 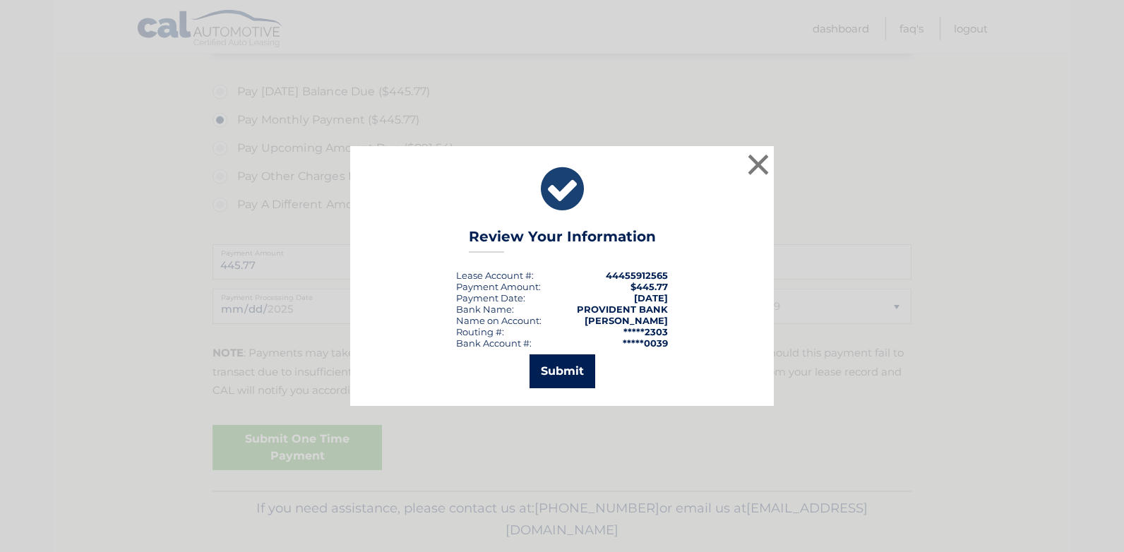 I want to click on strong: 44455912565, so click(x=637, y=275).